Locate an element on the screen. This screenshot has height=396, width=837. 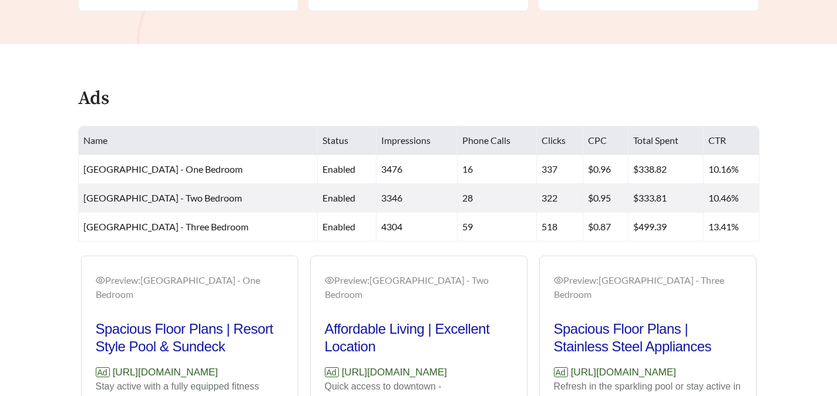
td: 3476 is located at coordinates (417, 169).